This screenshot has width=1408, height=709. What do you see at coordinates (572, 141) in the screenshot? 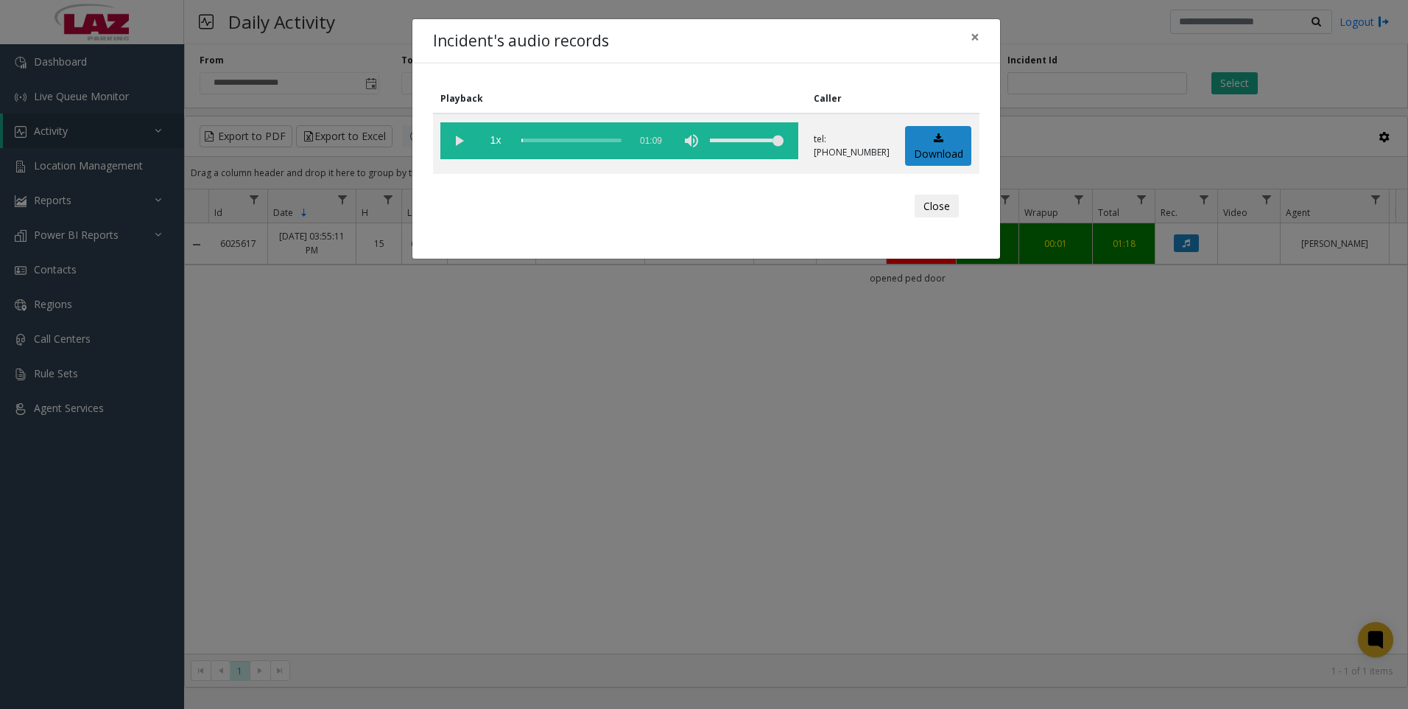
I see `div: scrub bar` at bounding box center [572, 141].